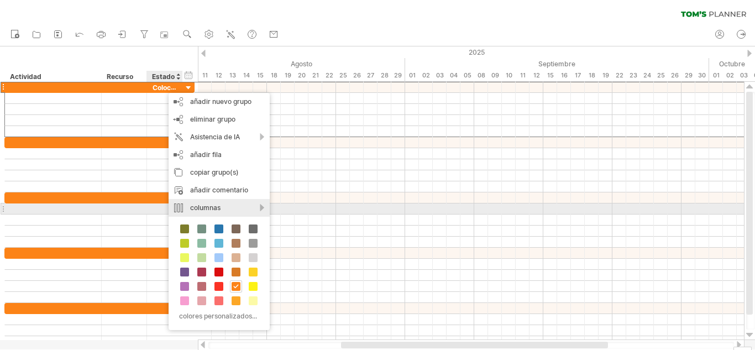 This screenshot has width=755, height=350. Describe the element at coordinates (702, 75) in the screenshot. I see `font: 30` at that location.